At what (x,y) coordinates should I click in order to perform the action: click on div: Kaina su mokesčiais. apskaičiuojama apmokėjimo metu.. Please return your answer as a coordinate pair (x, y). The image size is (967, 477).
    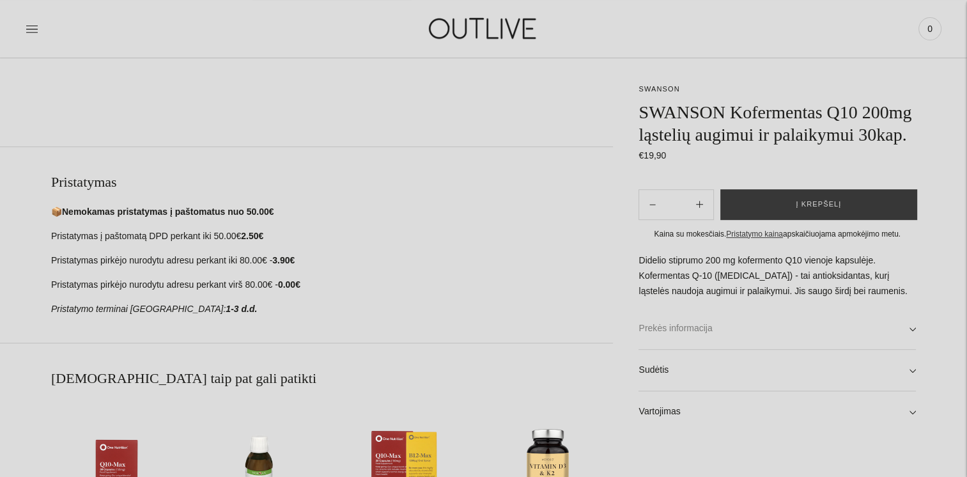
    Looking at the image, I should click on (777, 234).